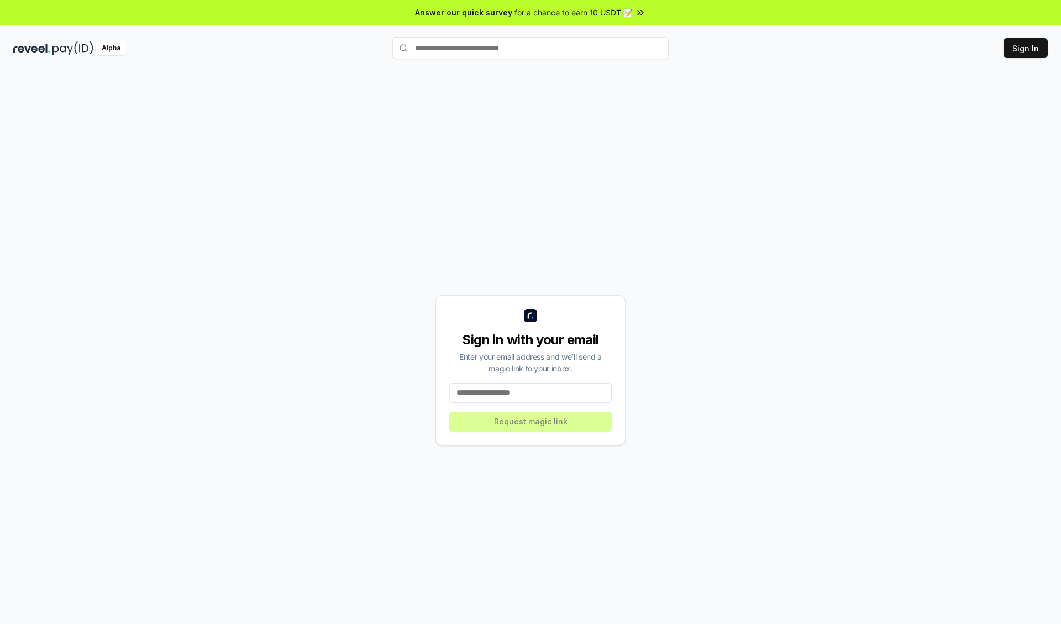  I want to click on span: Answer our quick survey, so click(463, 12).